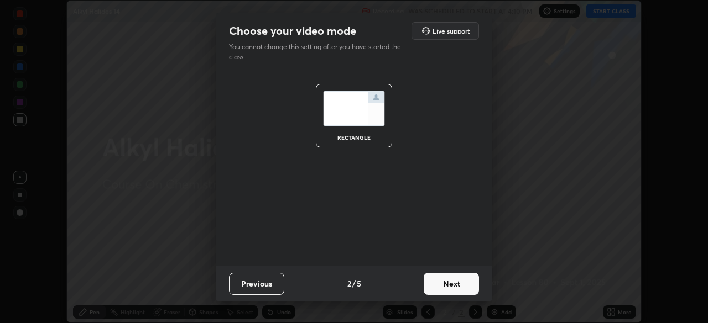 The width and height of the screenshot is (708, 323). I want to click on h4: 5, so click(359, 284).